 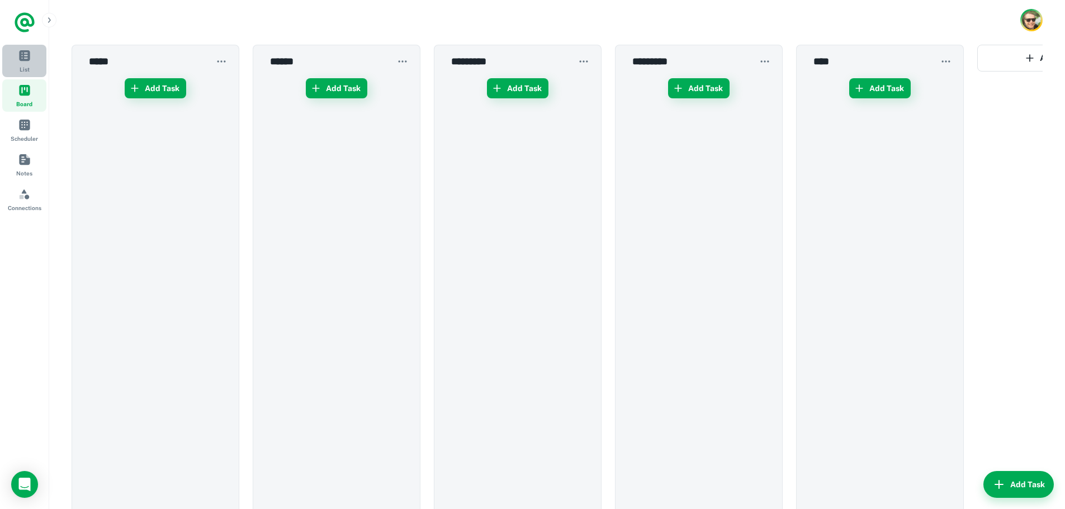 What do you see at coordinates (24, 139) in the screenshot?
I see `span: Scheduler` at bounding box center [24, 139].